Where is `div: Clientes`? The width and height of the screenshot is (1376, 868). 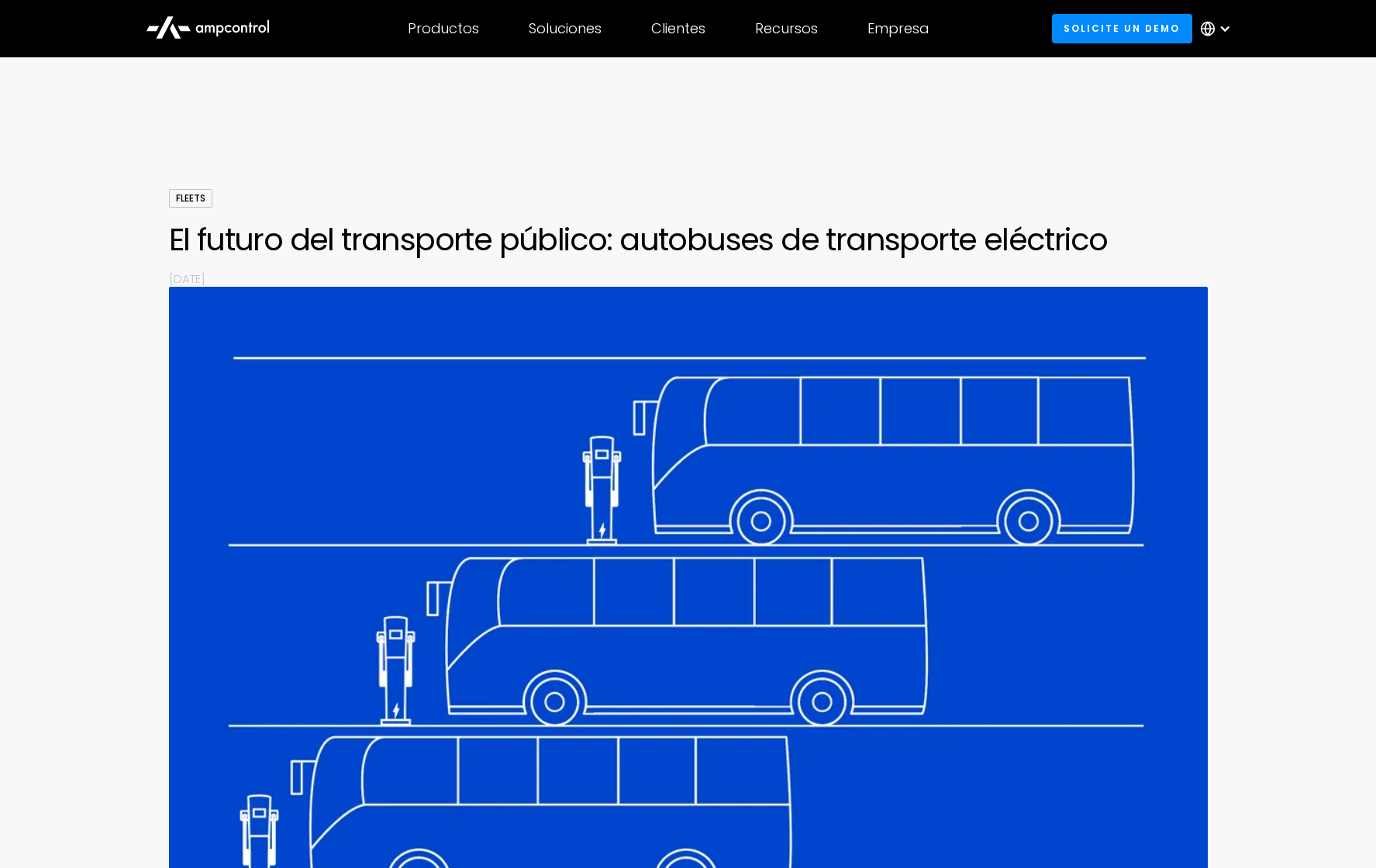 div: Clientes is located at coordinates (679, 28).